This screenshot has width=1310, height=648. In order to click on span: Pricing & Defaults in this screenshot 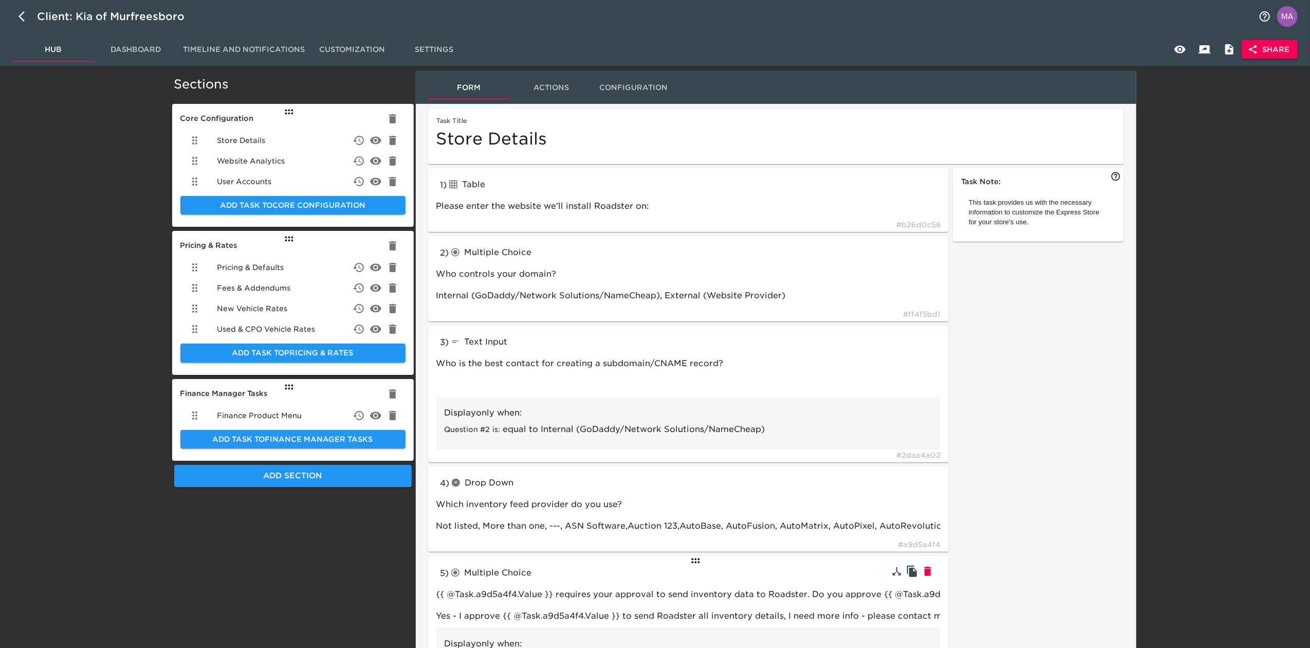, I will do `click(251, 267)`.